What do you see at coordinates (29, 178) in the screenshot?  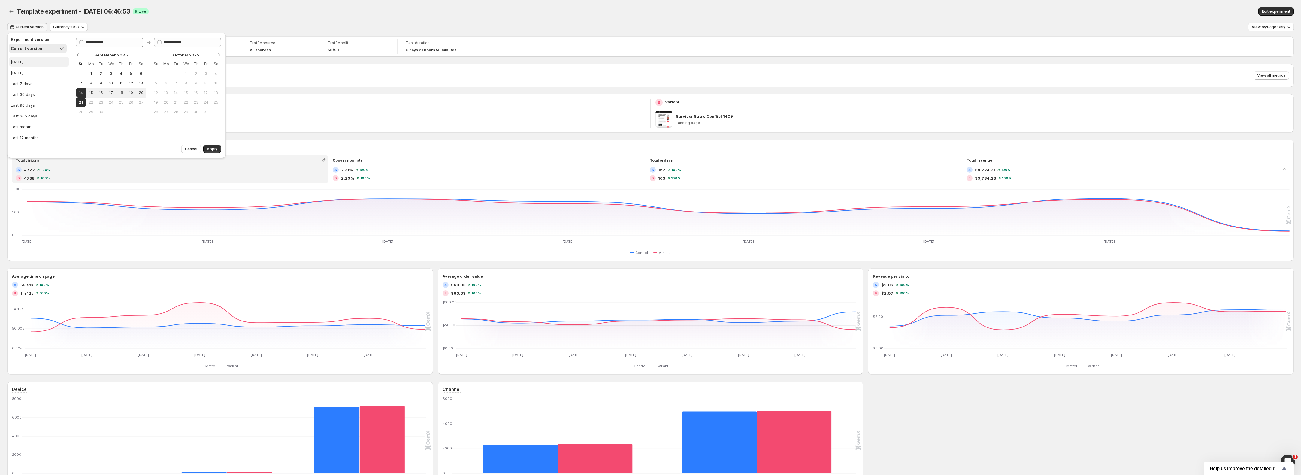 I see `span: 4738` at bounding box center [29, 178].